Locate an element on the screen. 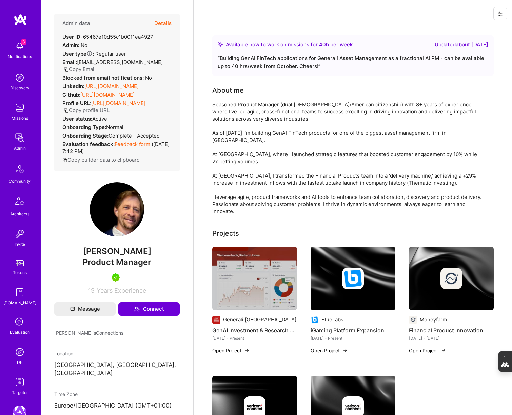 The width and height of the screenshot is (512, 415). h4: GenAI Investment & Research Platforms is located at coordinates (254, 330).